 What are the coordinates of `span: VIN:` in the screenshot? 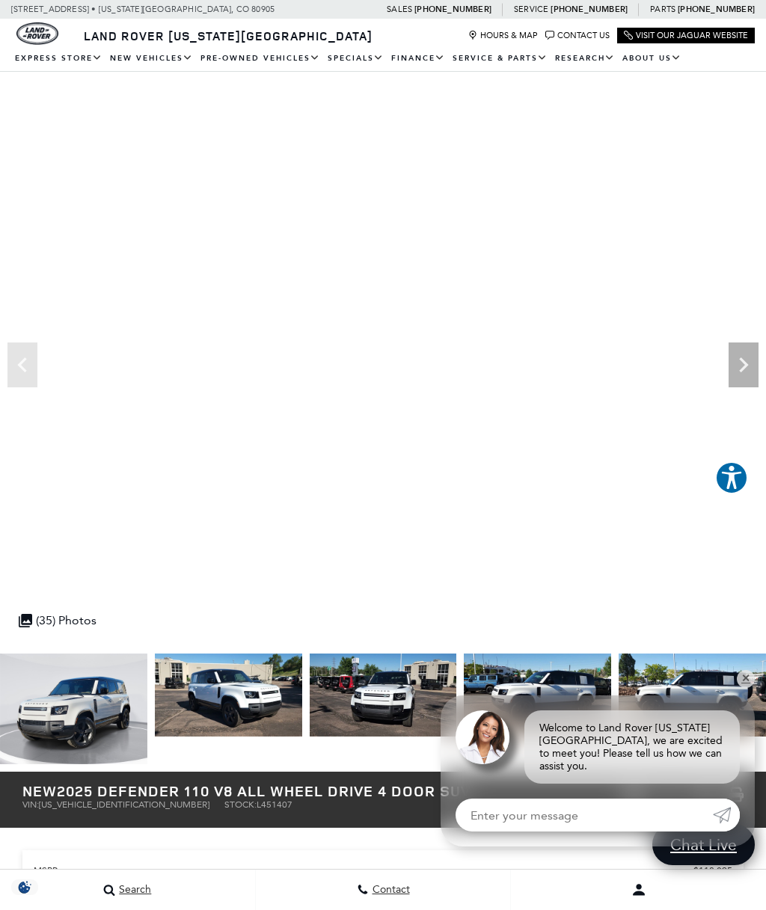 It's located at (31, 805).